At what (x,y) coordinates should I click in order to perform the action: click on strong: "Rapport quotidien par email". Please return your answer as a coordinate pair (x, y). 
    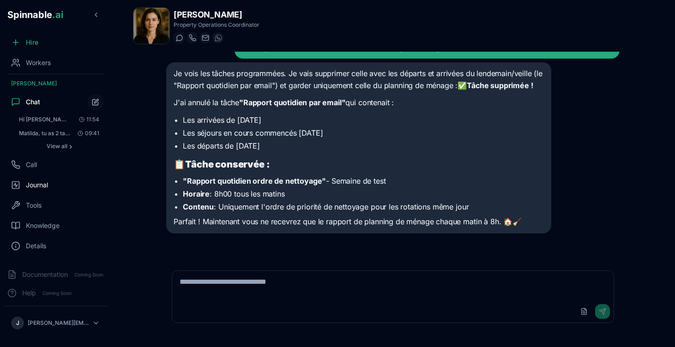
    Looking at the image, I should click on (292, 102).